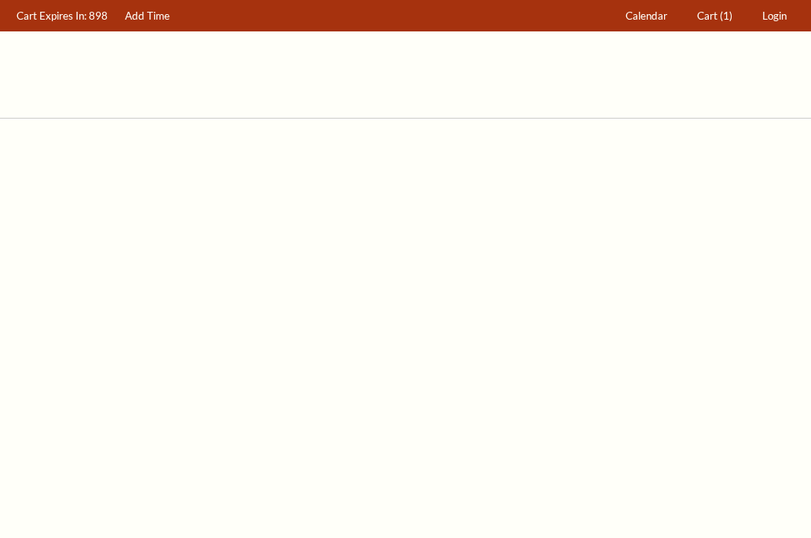  I want to click on span: Login, so click(774, 16).